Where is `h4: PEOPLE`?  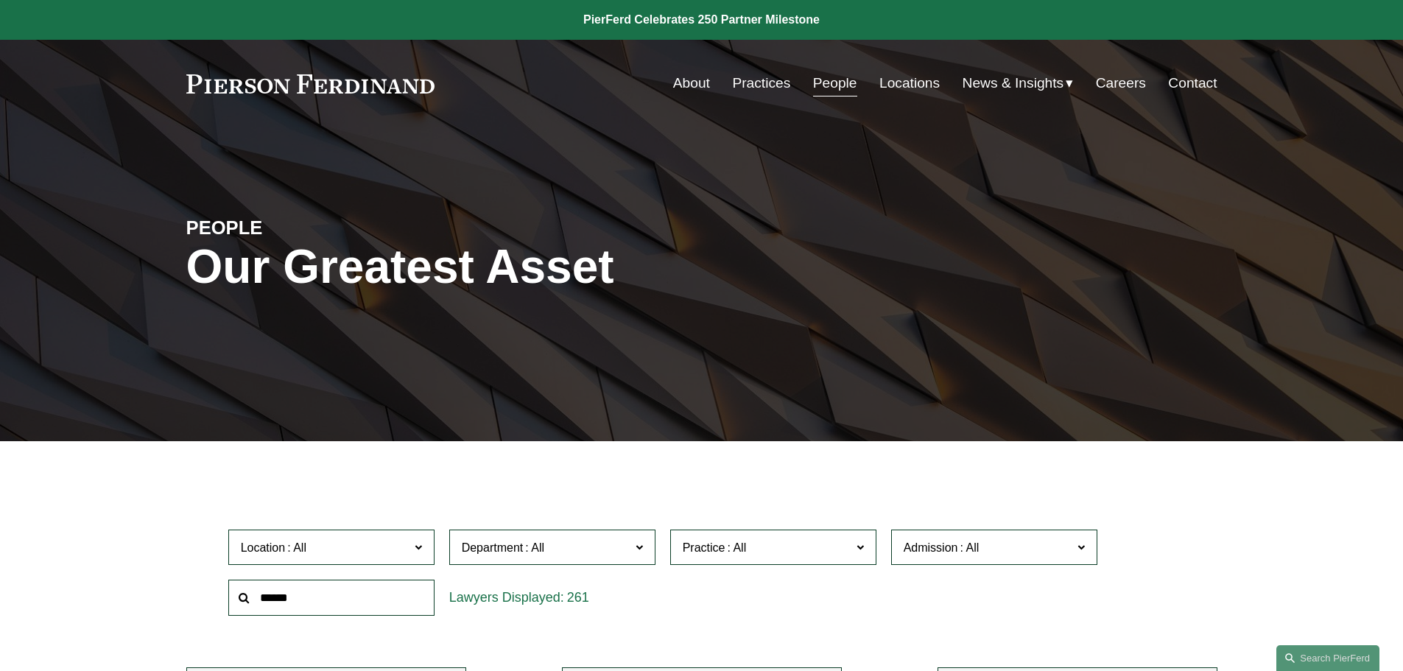 h4: PEOPLE is located at coordinates (315, 228).